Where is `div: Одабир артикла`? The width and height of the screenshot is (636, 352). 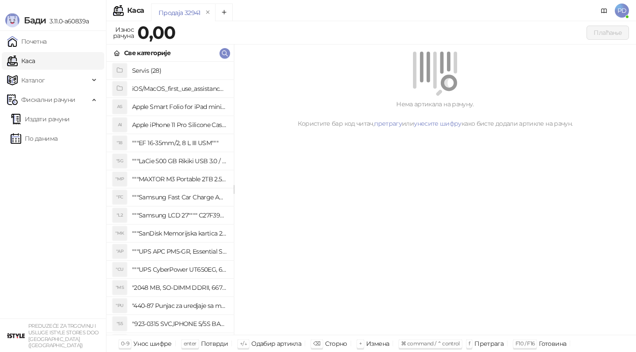
div: Одабир артикла is located at coordinates (276, 344).